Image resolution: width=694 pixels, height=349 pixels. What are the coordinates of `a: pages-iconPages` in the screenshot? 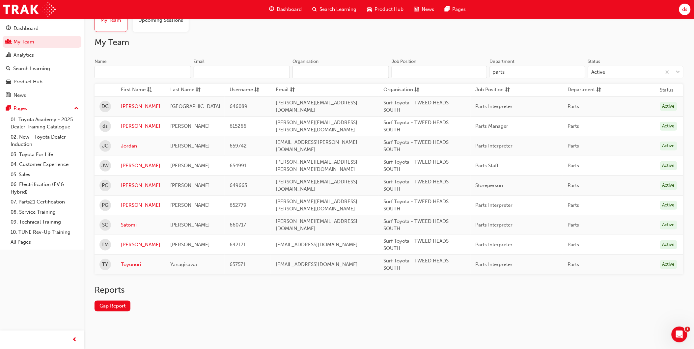 It's located at (455, 9).